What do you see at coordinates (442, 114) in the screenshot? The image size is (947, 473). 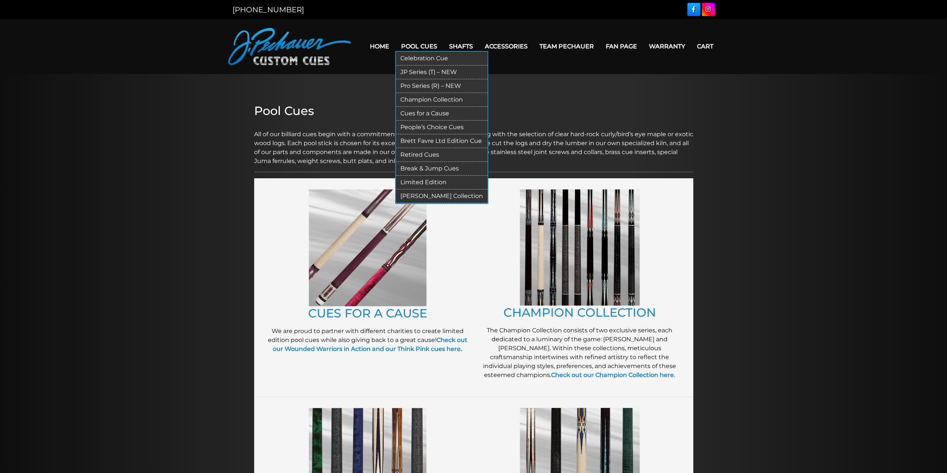 I see `a: Cues for a Cause` at bounding box center [442, 114].